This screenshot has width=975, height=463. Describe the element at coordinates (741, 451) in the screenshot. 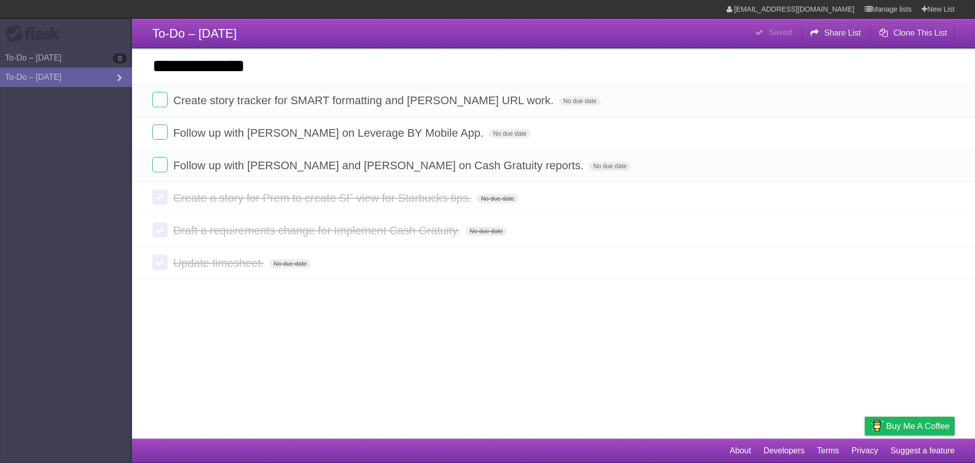

I see `a: About` at that location.